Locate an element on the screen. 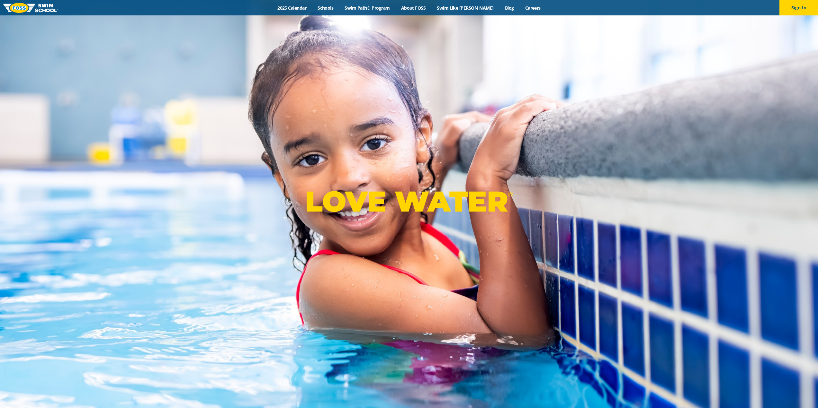 This screenshot has height=408, width=818. p: LOVE WATER is located at coordinates (409, 202).